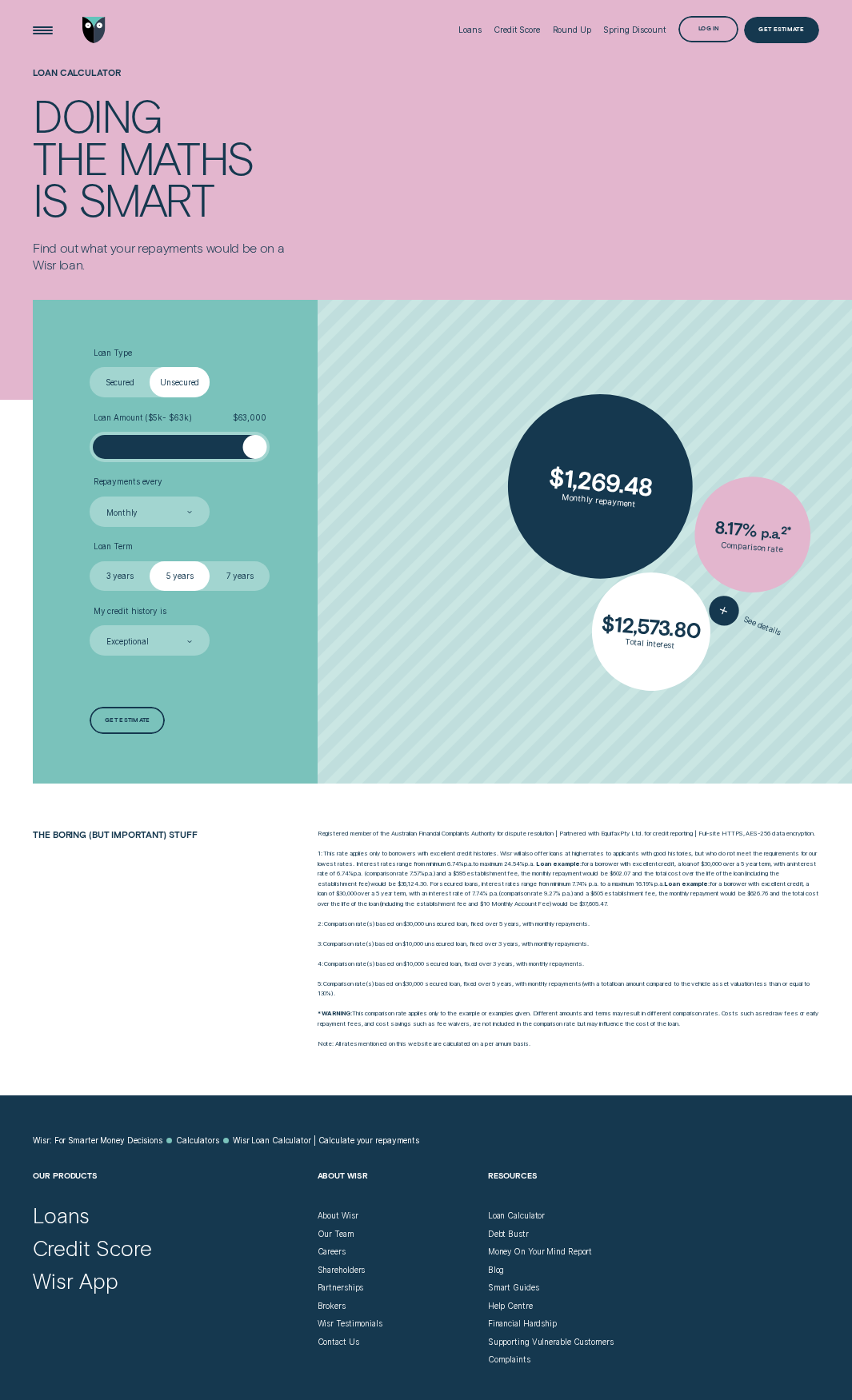 The height and width of the screenshot is (1400, 852). I want to click on a: Debt Bustr, so click(508, 1234).